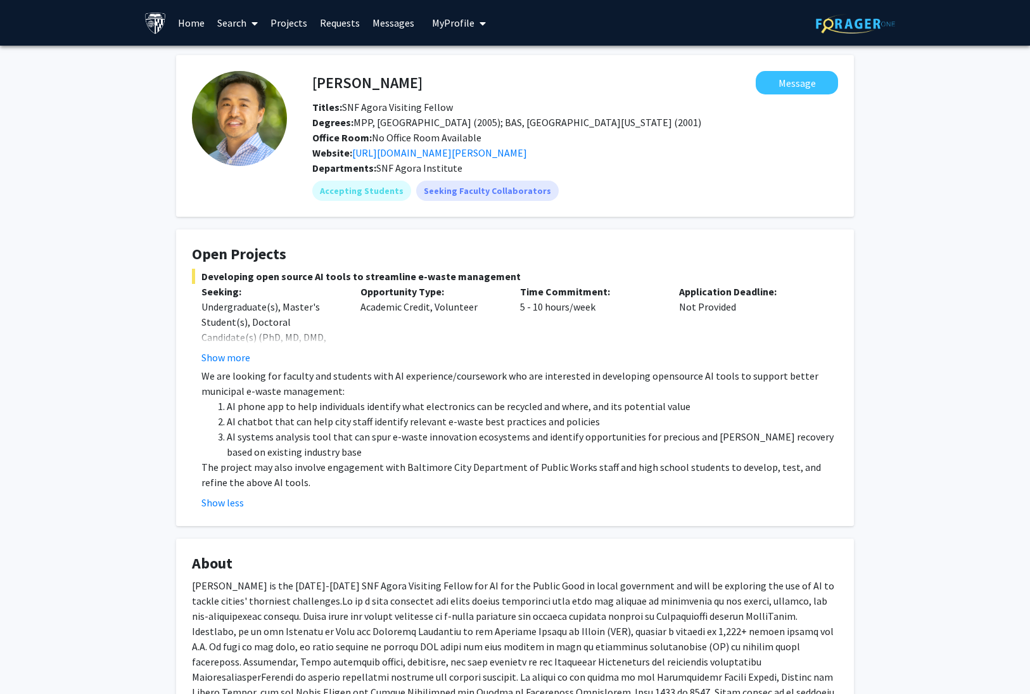 Image resolution: width=1030 pixels, height=694 pixels. What do you see at coordinates (453, 23) in the screenshot?
I see `span: My Profile` at bounding box center [453, 23].